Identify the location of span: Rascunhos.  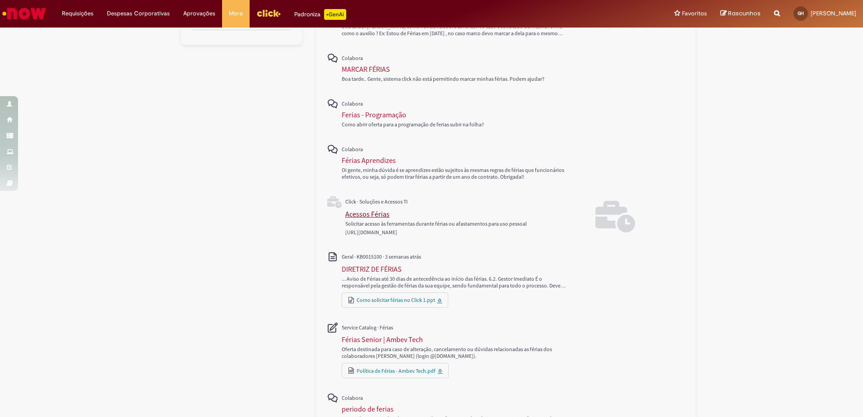
(745, 13).